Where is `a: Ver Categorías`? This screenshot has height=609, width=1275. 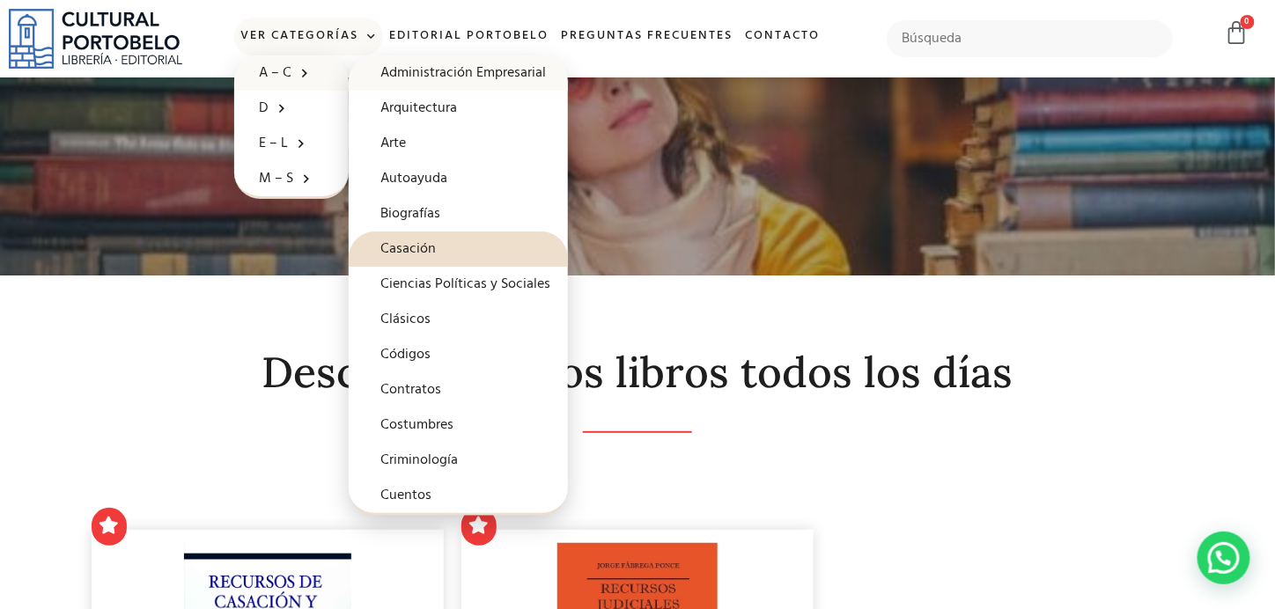
a: Ver Categorías is located at coordinates (308, 36).